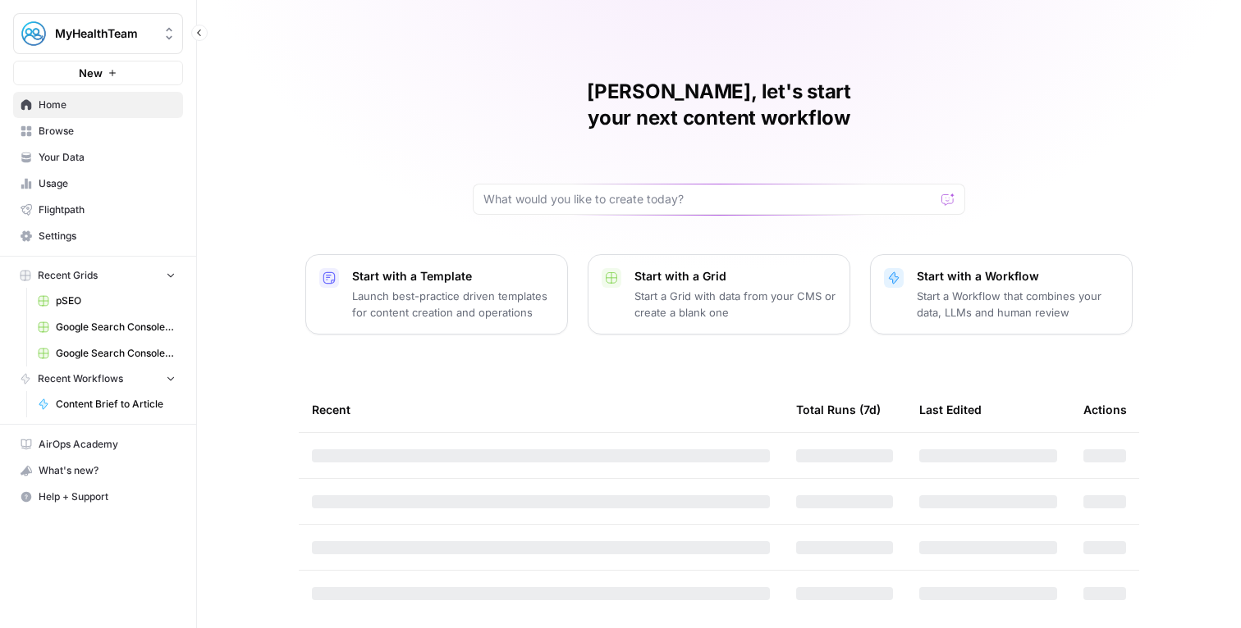  I want to click on p: Start with a Template, so click(453, 277).